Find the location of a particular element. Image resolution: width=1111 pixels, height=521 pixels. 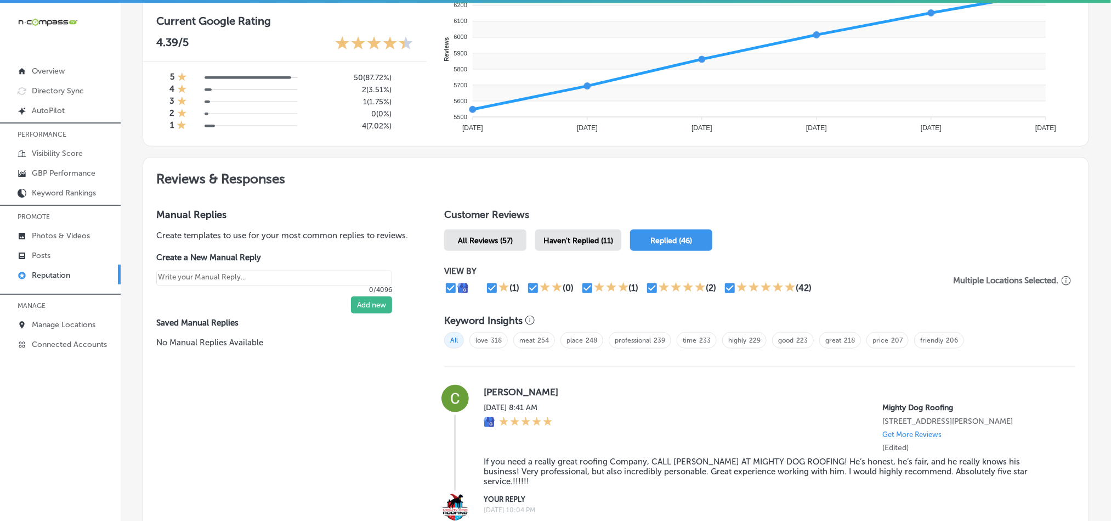

p: 0/4096 is located at coordinates (274, 290).